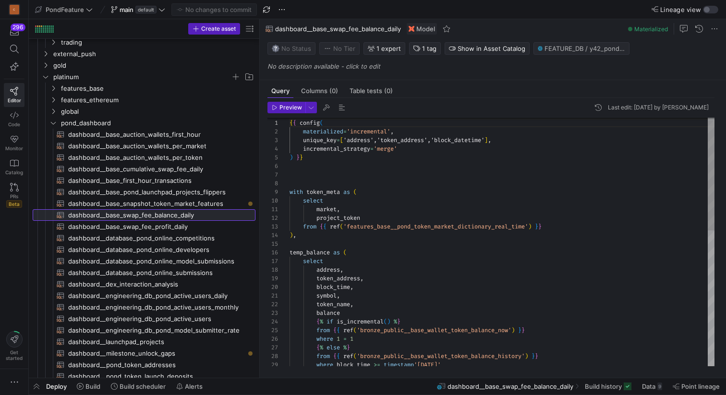 The height and width of the screenshot is (395, 726). What do you see at coordinates (441, 356) in the screenshot?
I see `span: 'bronze_public__base_wallet_token_balance_history'` at bounding box center [441, 356].